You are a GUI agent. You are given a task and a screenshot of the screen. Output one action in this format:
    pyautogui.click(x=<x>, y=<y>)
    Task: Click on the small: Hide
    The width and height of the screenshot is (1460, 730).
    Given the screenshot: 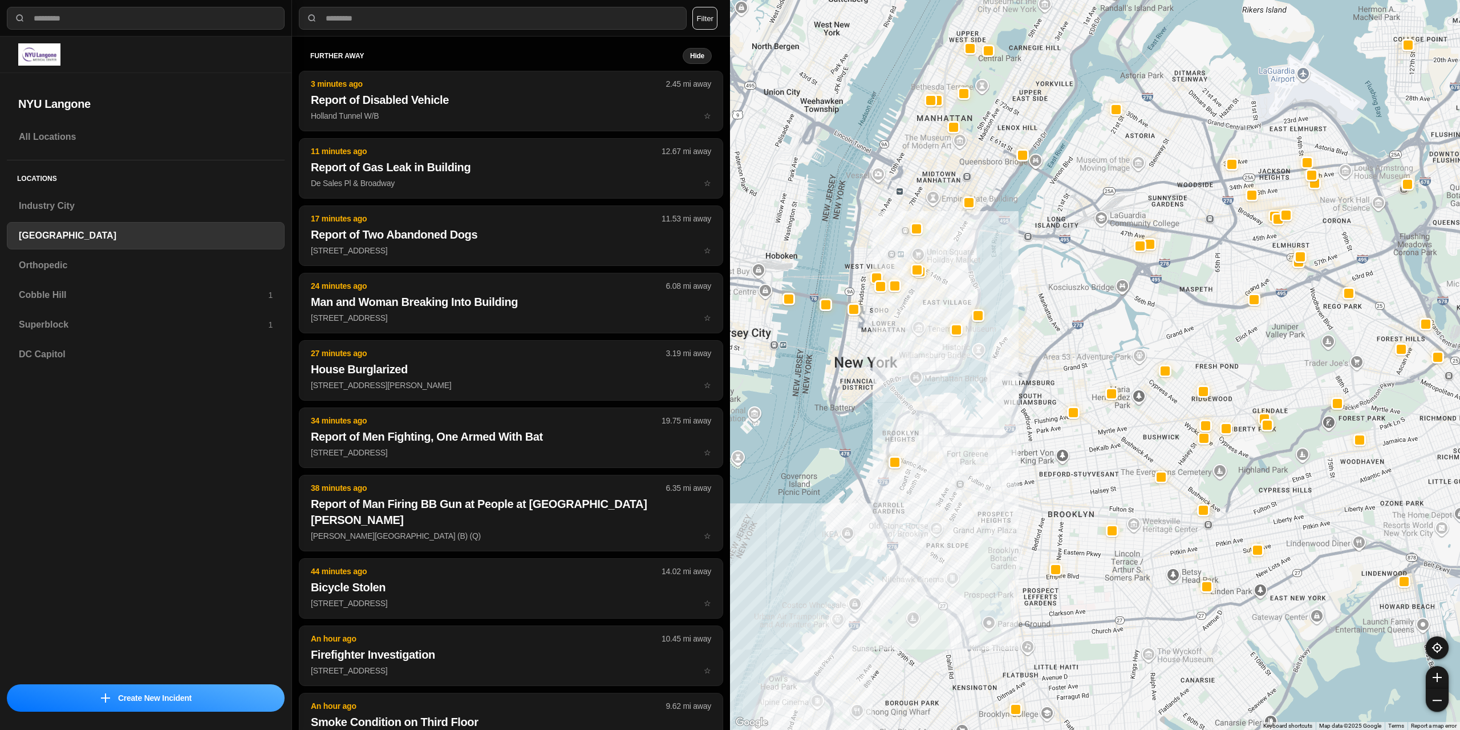 What is the action you would take?
    pyautogui.click(x=697, y=56)
    